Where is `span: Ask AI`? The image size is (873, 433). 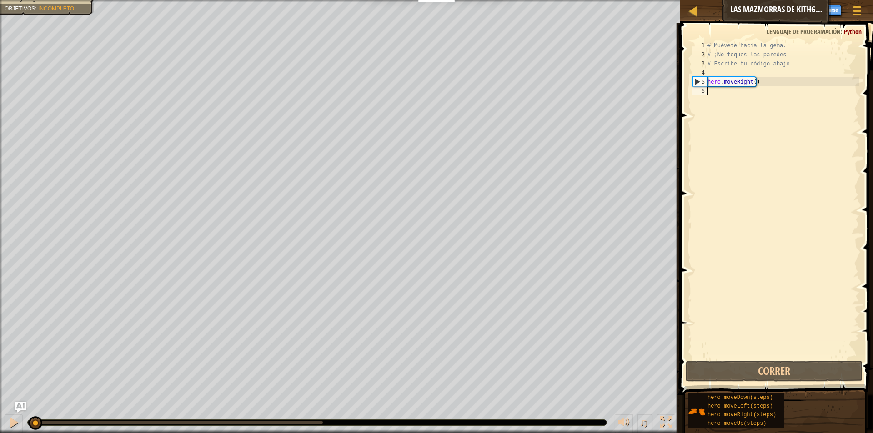
span: Ask AI is located at coordinates (759, 9).